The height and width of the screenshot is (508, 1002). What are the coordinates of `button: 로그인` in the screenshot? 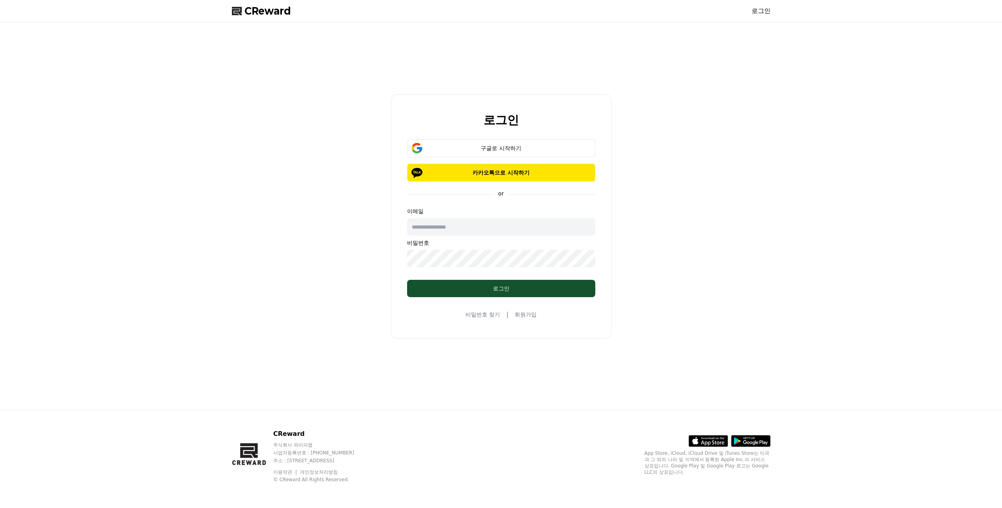 It's located at (501, 288).